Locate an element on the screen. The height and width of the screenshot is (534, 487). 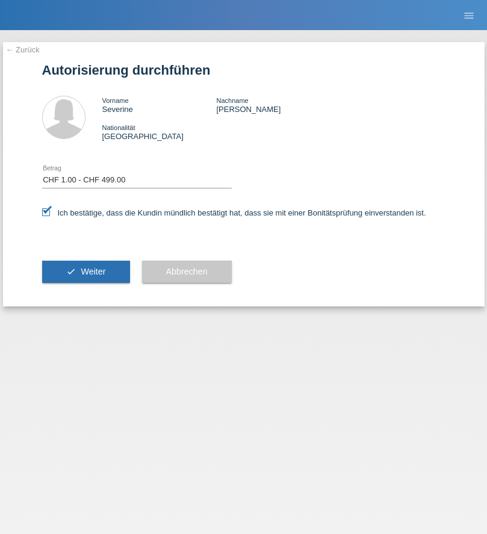
i: menu is located at coordinates (469, 16).